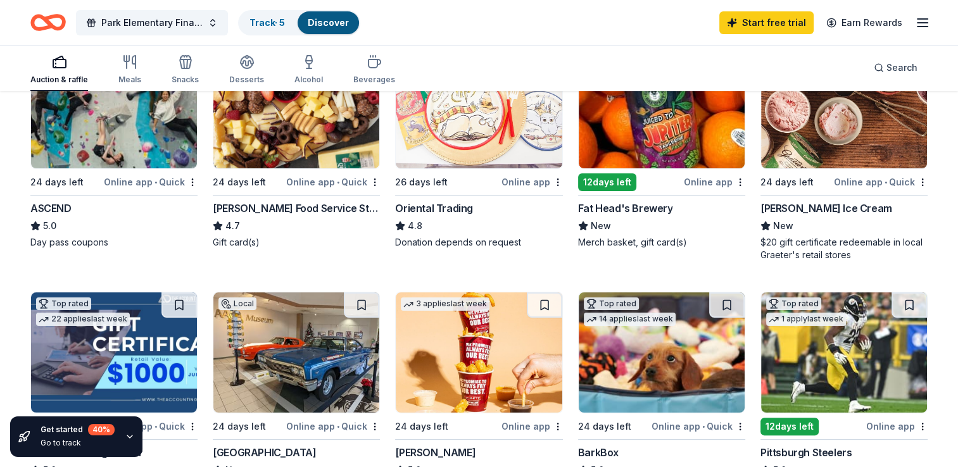 This screenshot has height=467, width=958. I want to click on img: Image for Oriental Trading, so click(479, 108).